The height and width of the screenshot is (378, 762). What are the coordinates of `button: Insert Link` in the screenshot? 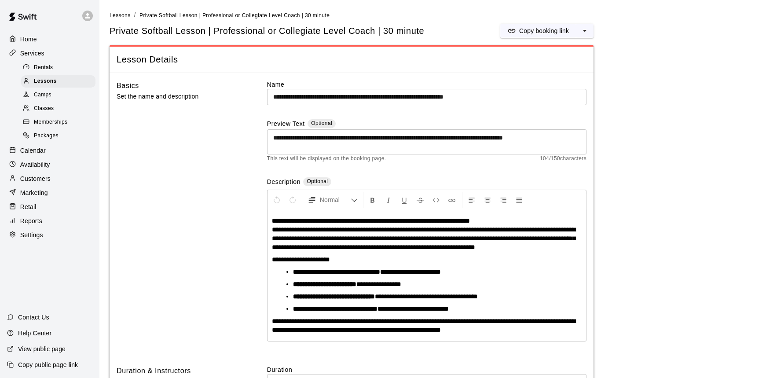 It's located at (452, 200).